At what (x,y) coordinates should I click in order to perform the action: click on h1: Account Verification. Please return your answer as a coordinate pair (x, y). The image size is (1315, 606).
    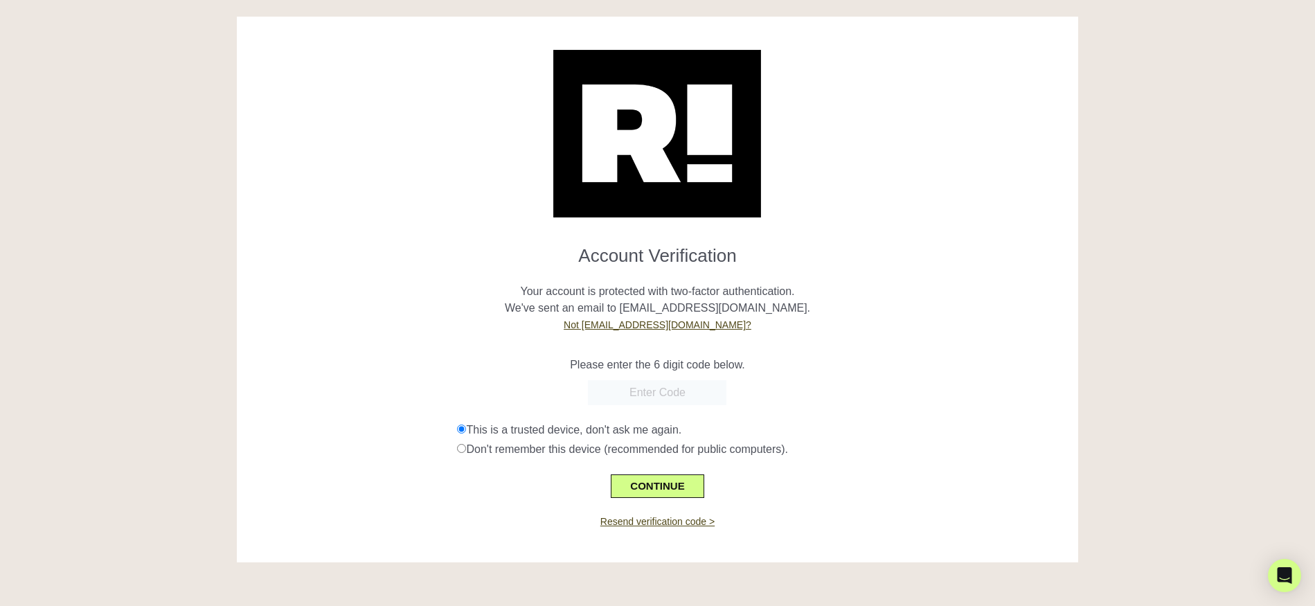
    Looking at the image, I should click on (658, 250).